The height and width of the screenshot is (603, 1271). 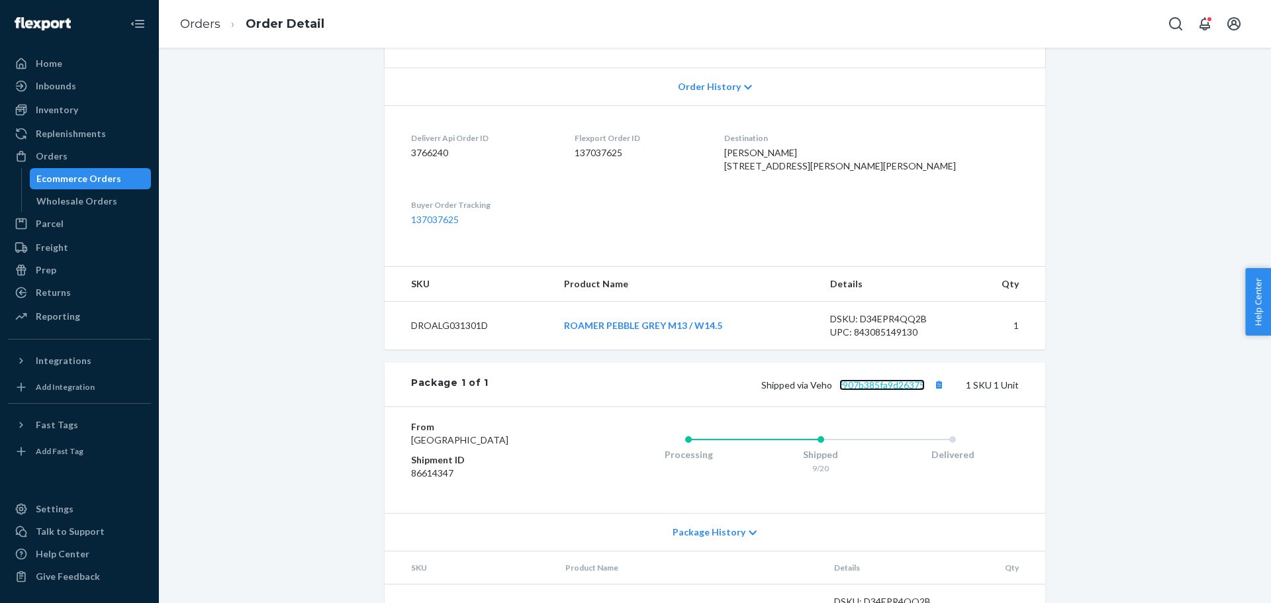 I want to click on div: UPC: 843085149130, so click(x=892, y=332).